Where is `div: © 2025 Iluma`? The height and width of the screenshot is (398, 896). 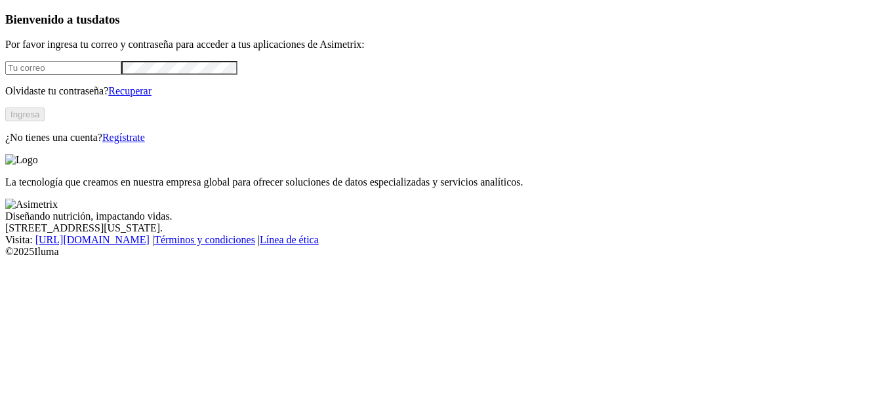
div: © 2025 Iluma is located at coordinates (448, 252).